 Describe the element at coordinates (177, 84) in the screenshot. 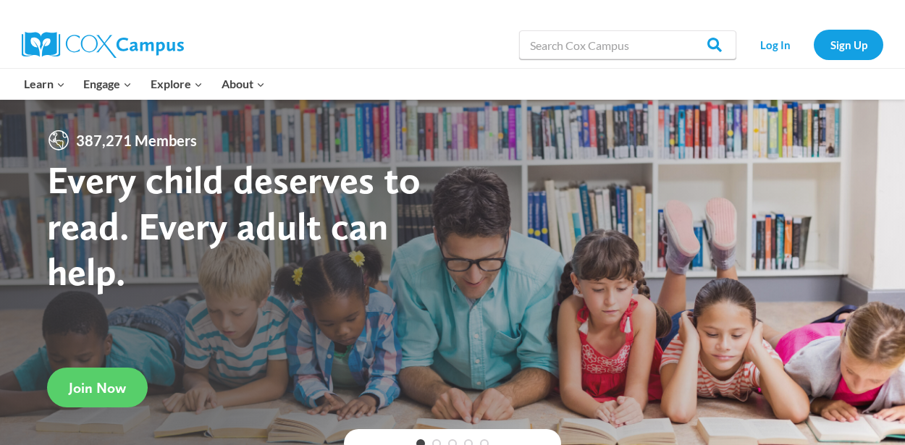

I see `span: Explore` at that location.